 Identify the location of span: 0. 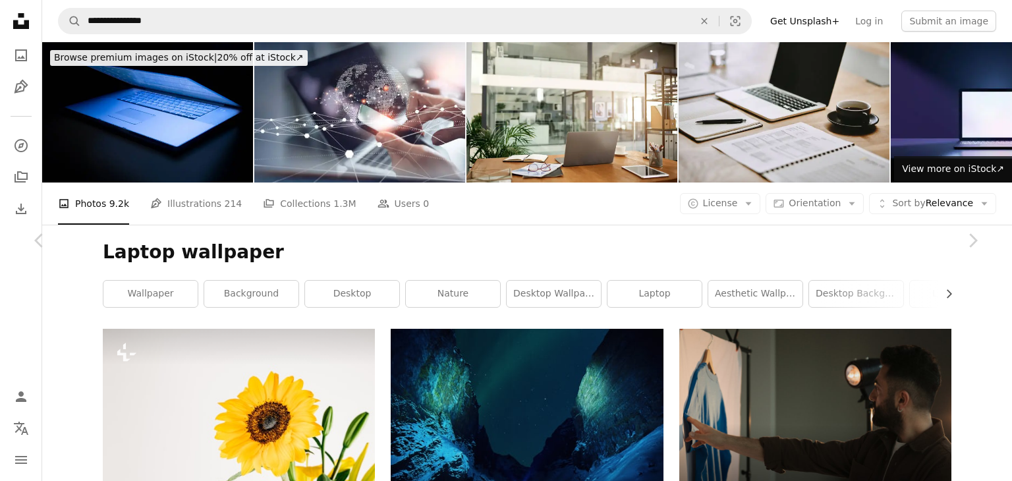
(425, 203).